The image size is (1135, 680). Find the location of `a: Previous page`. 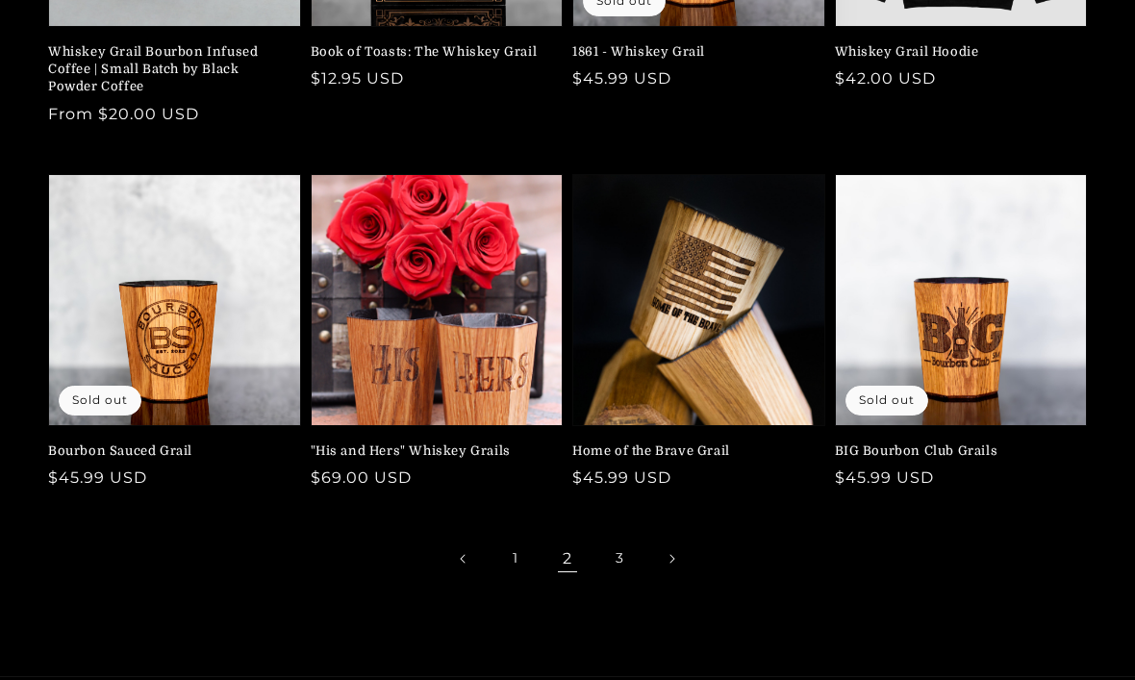

a: Previous page is located at coordinates (464, 559).